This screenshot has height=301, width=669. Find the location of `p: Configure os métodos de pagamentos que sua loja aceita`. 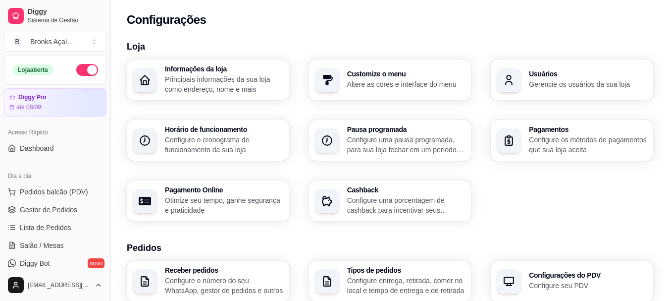

p: Configure os métodos de pagamentos que sua loja aceita is located at coordinates (588, 145).